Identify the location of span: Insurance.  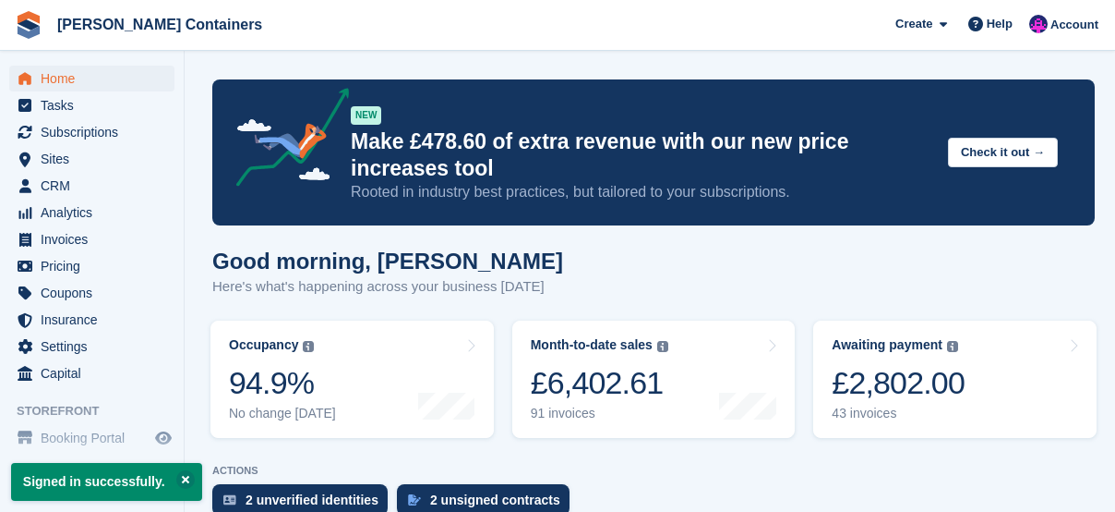
(96, 319).